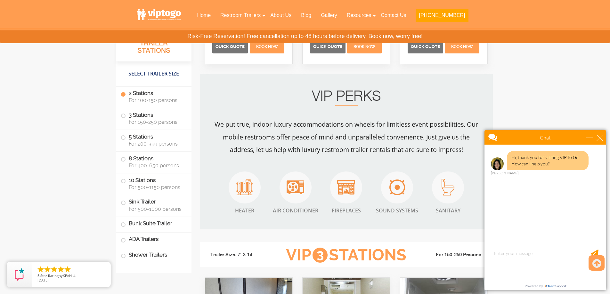 This screenshot has height=294, width=610. What do you see at coordinates (156, 187) in the screenshot?
I see `span: For 500-1150 persons` at bounding box center [156, 187].